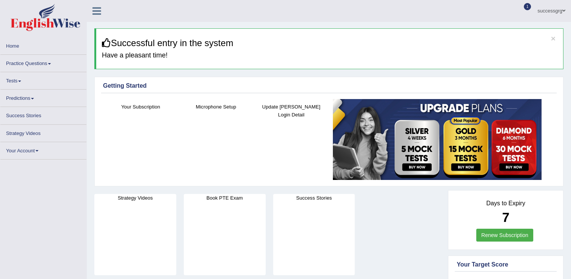 This screenshot has width=571, height=279. I want to click on a: Home, so click(43, 45).